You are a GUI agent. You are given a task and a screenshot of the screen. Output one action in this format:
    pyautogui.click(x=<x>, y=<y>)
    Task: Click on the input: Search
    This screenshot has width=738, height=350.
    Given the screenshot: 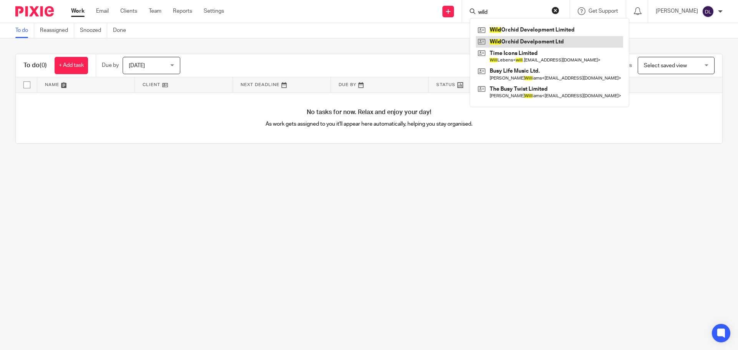 What is the action you would take?
    pyautogui.click(x=512, y=13)
    